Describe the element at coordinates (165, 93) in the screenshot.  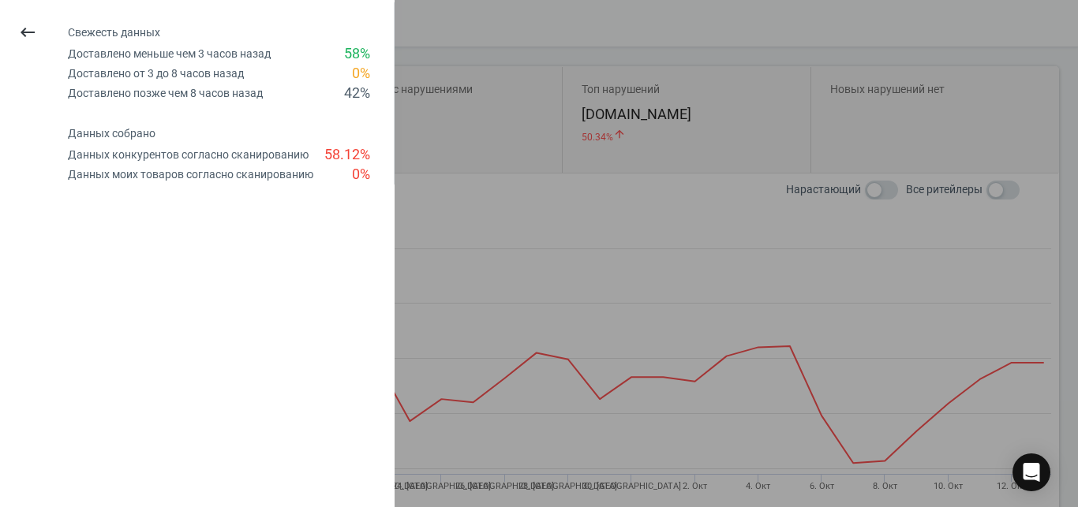
I see `div: Доставлено позже чем 8 часов назад` at that location.